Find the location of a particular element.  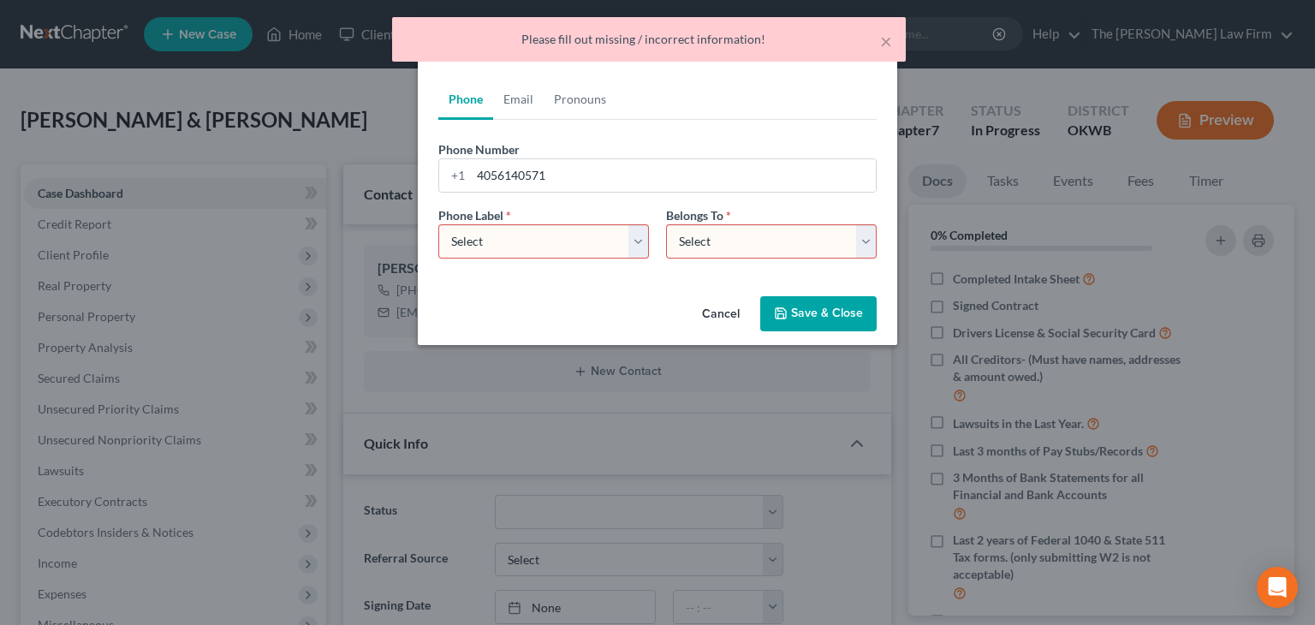

span: Belongs To is located at coordinates (694, 215).